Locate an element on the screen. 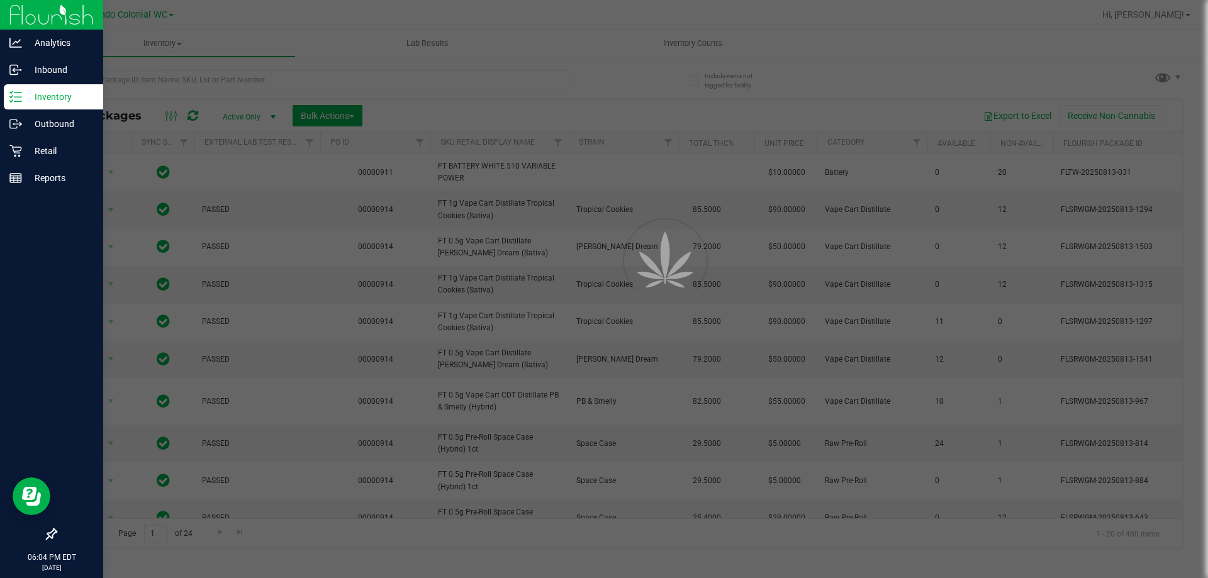  inline-svg: Inventory is located at coordinates (16, 97).